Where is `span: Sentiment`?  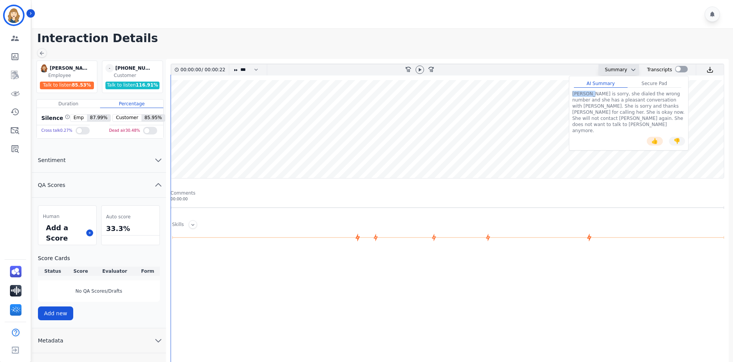
span: Sentiment is located at coordinates (52, 160).